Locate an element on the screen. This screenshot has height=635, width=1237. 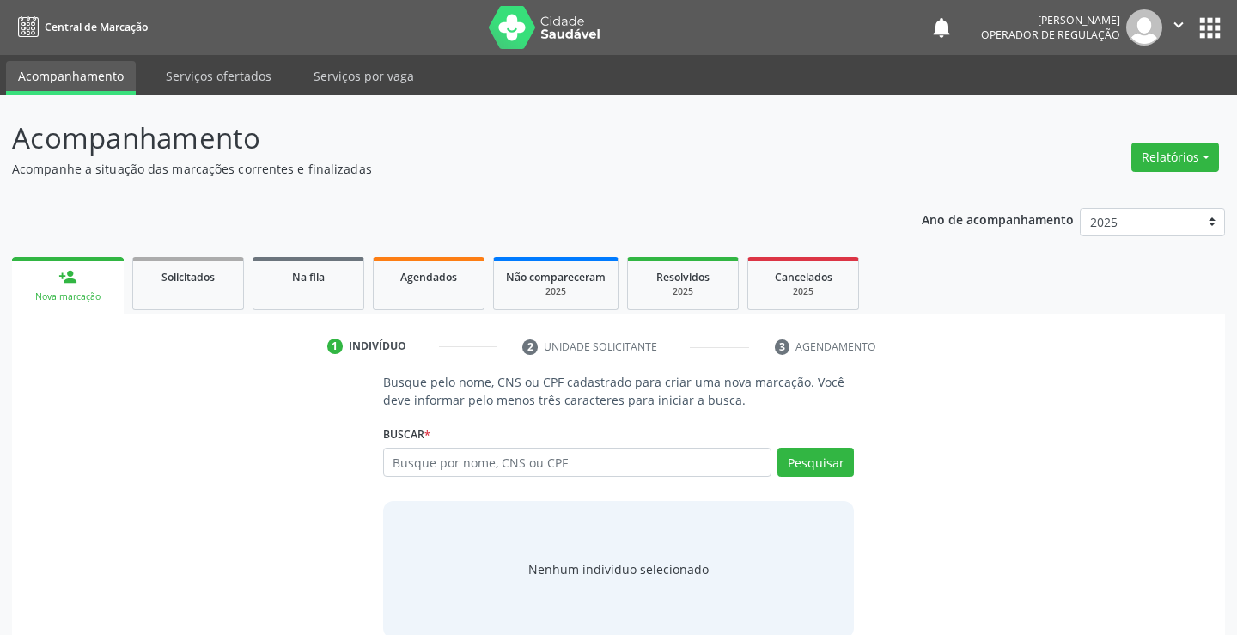
button: Pesquisar is located at coordinates (815, 462).